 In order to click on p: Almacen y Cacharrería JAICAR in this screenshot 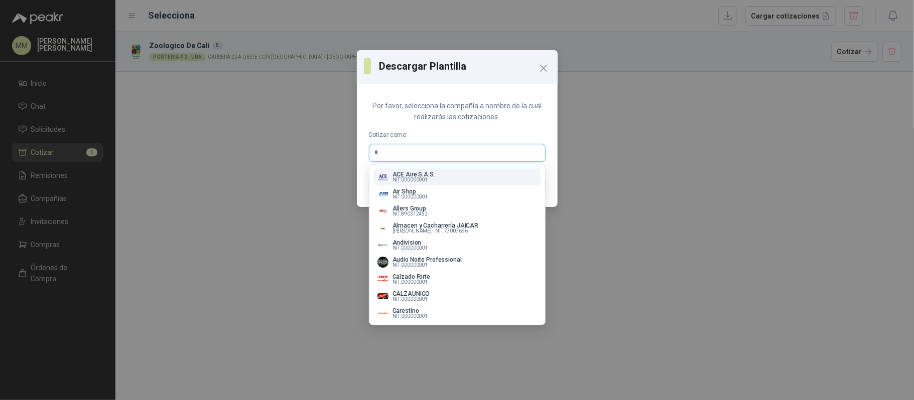, I will do `click(435, 226)`.